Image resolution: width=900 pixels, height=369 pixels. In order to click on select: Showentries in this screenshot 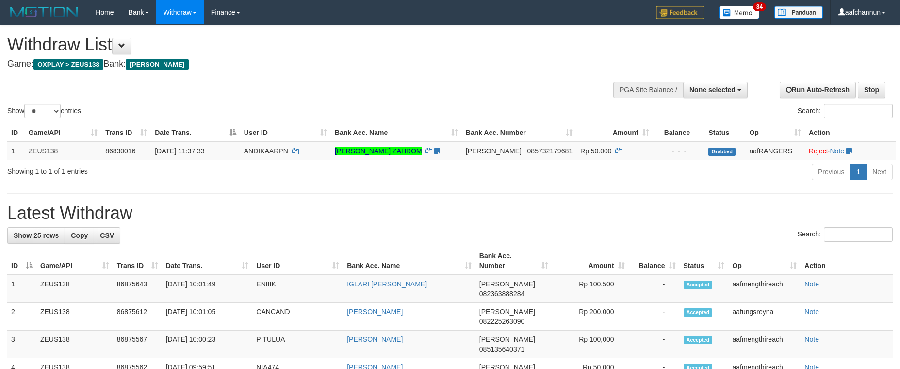, I will do `click(42, 111)`.